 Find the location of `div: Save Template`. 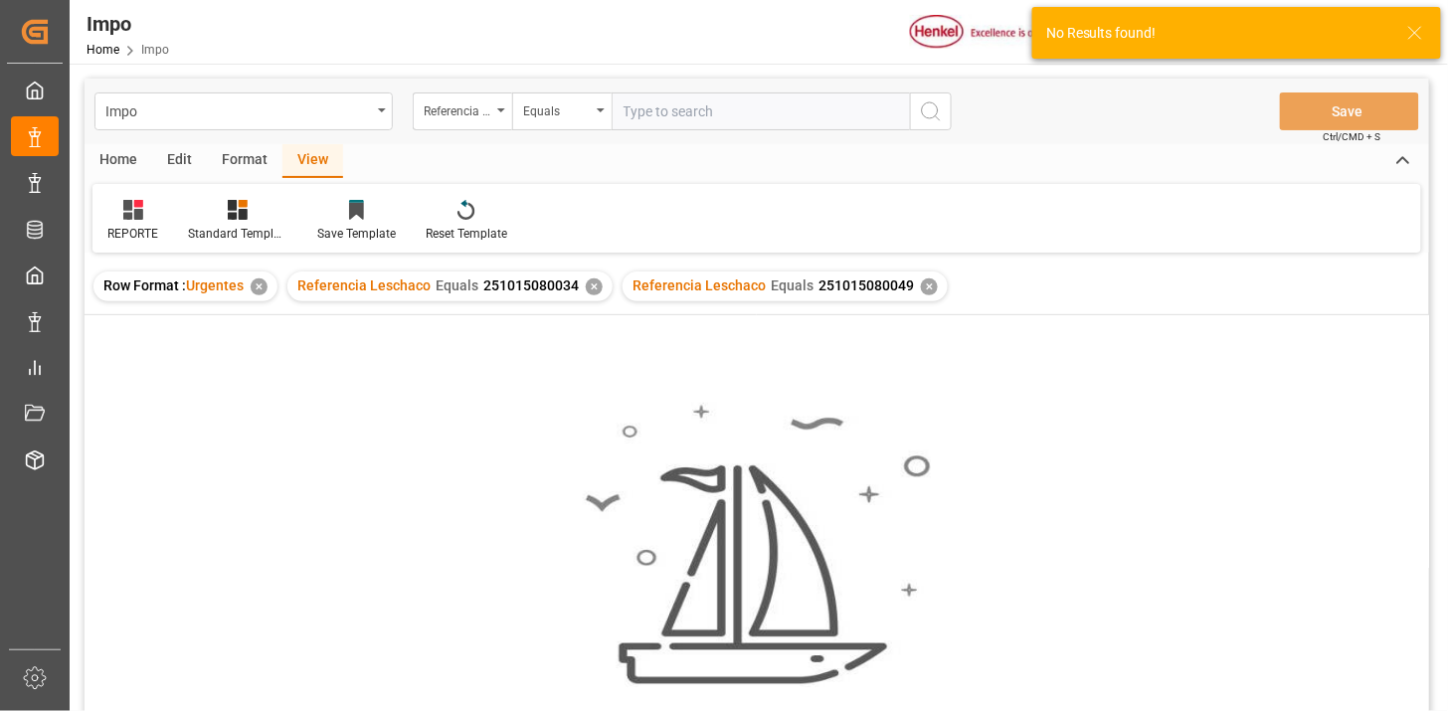

div: Save Template is located at coordinates (356, 234).